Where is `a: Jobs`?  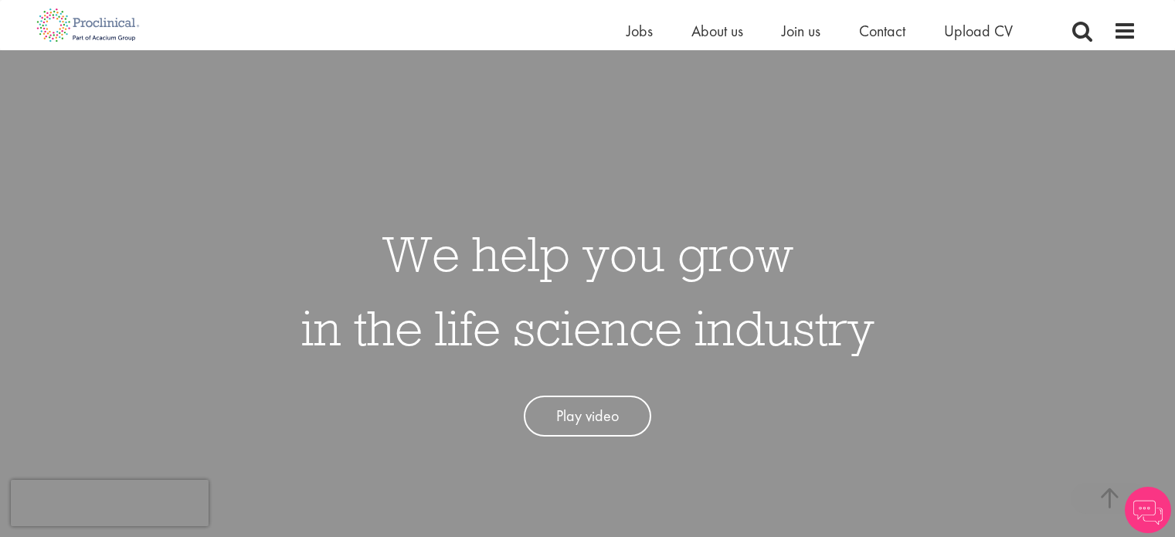 a: Jobs is located at coordinates (639, 31).